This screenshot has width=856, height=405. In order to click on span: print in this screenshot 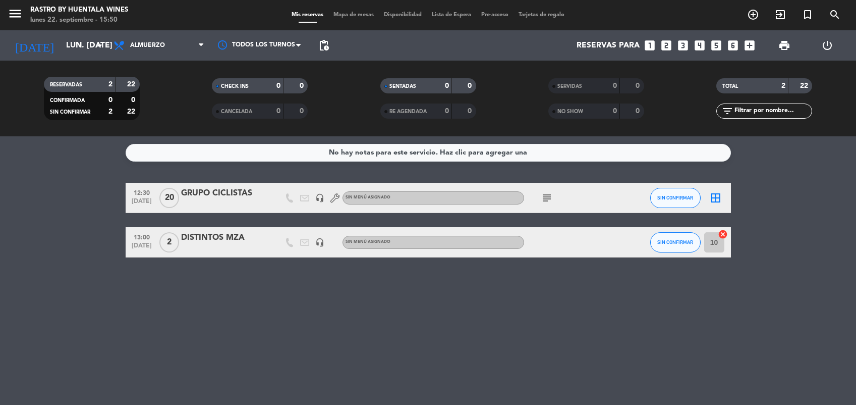, I will do `click(784, 45)`.